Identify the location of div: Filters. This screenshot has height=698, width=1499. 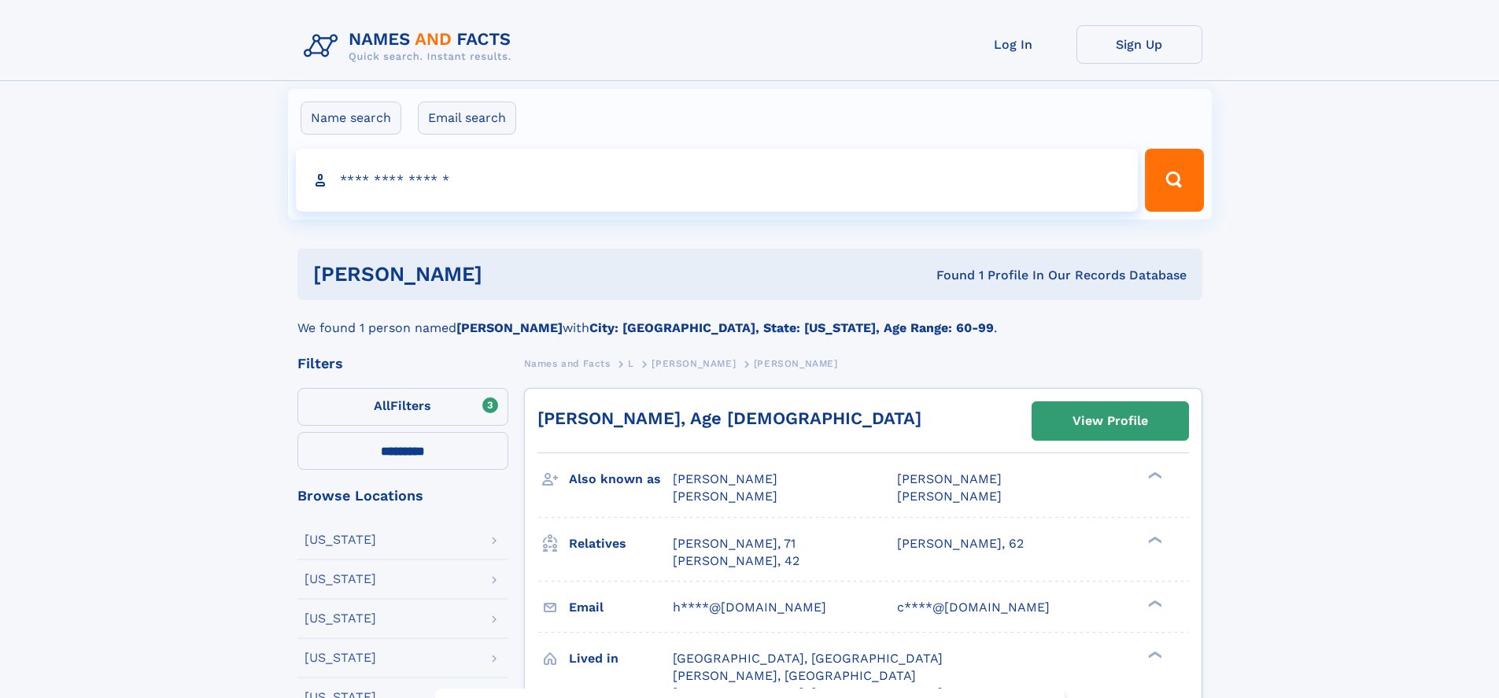
(403, 363).